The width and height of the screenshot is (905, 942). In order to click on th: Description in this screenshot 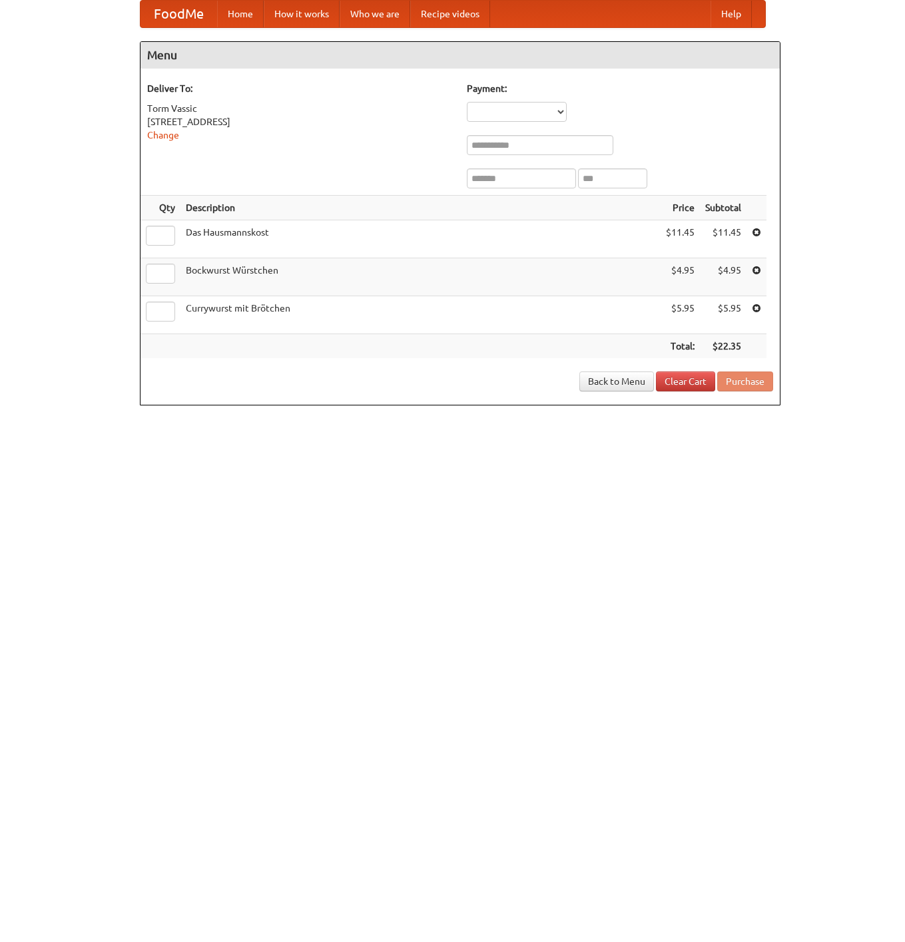, I will do `click(420, 208)`.